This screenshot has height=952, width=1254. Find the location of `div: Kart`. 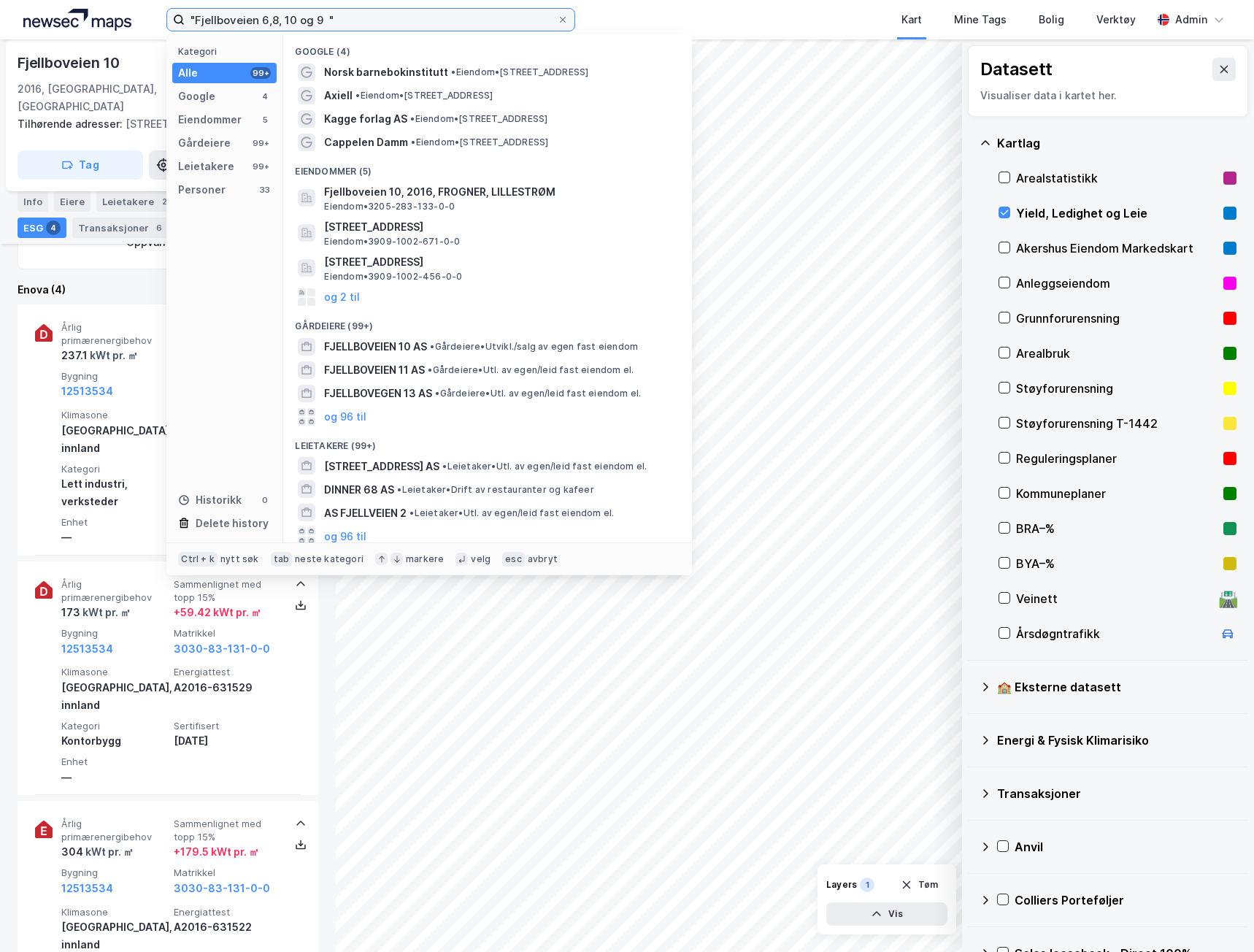

div: Kart is located at coordinates (912, 20).